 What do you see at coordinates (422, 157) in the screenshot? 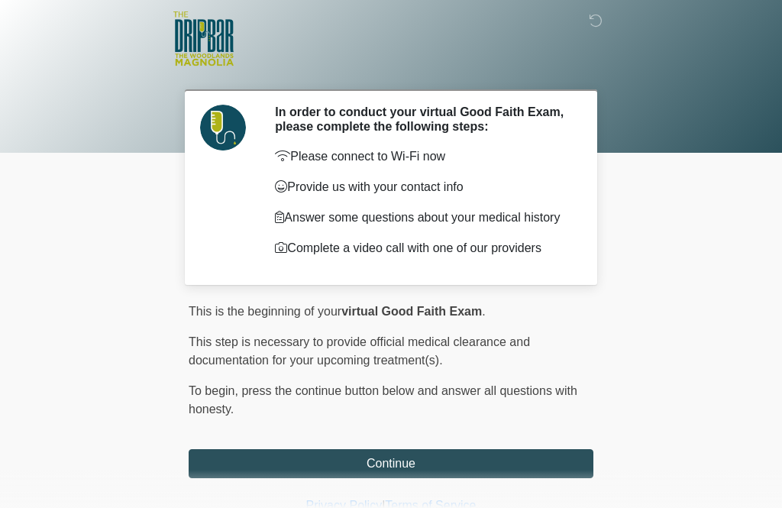
I see `p: Please connect to Wi-Fi now` at bounding box center [422, 157].